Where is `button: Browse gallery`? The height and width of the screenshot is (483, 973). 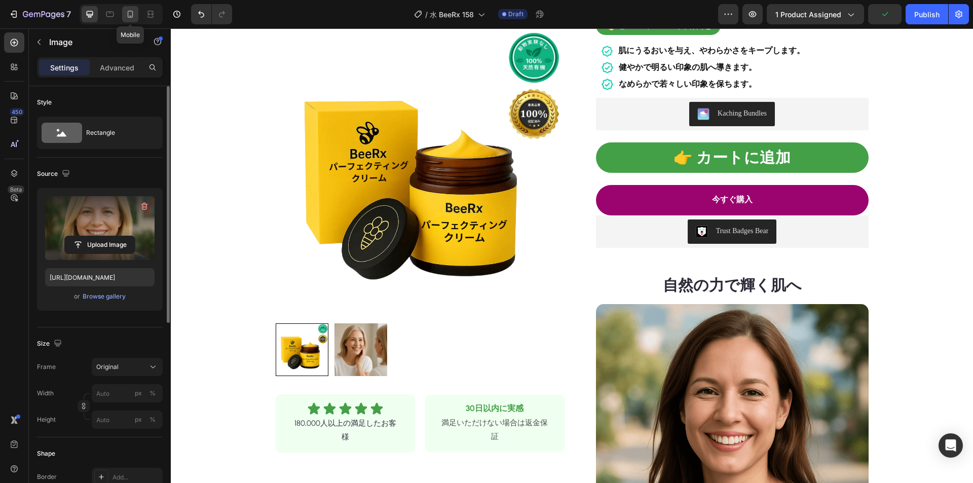 button: Browse gallery is located at coordinates (104, 297).